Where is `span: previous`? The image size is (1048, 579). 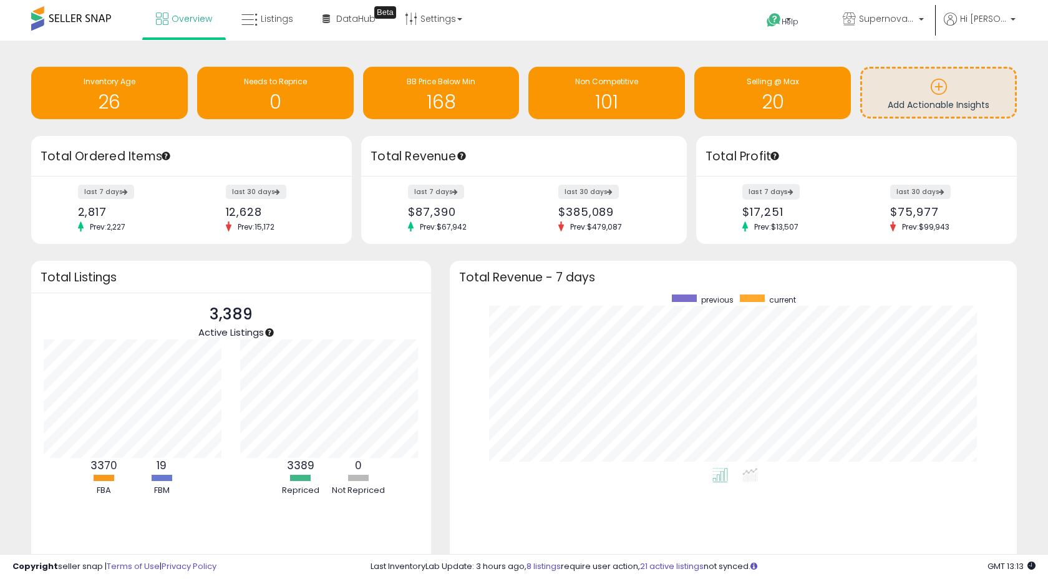
span: previous is located at coordinates (718, 299).